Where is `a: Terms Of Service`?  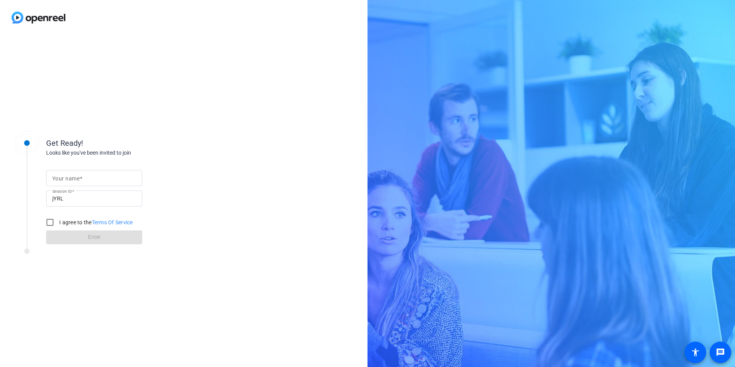 a: Terms Of Service is located at coordinates (112, 222).